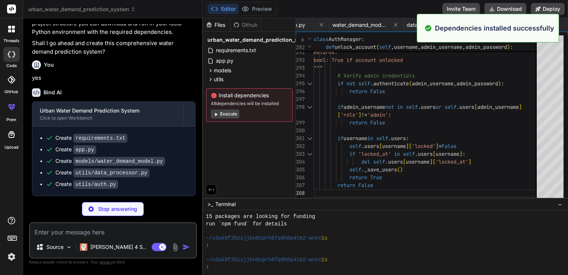 The image size is (568, 275). I want to click on h6: You, so click(49, 65).